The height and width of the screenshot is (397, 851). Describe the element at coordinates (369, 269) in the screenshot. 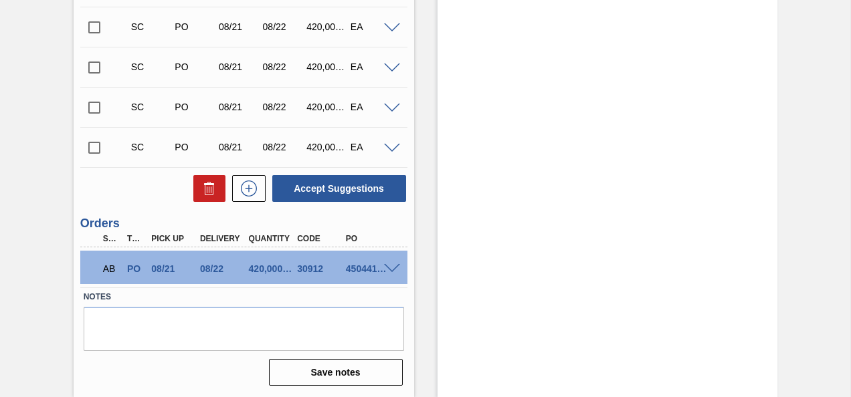

I see `div: 4504411289` at that location.